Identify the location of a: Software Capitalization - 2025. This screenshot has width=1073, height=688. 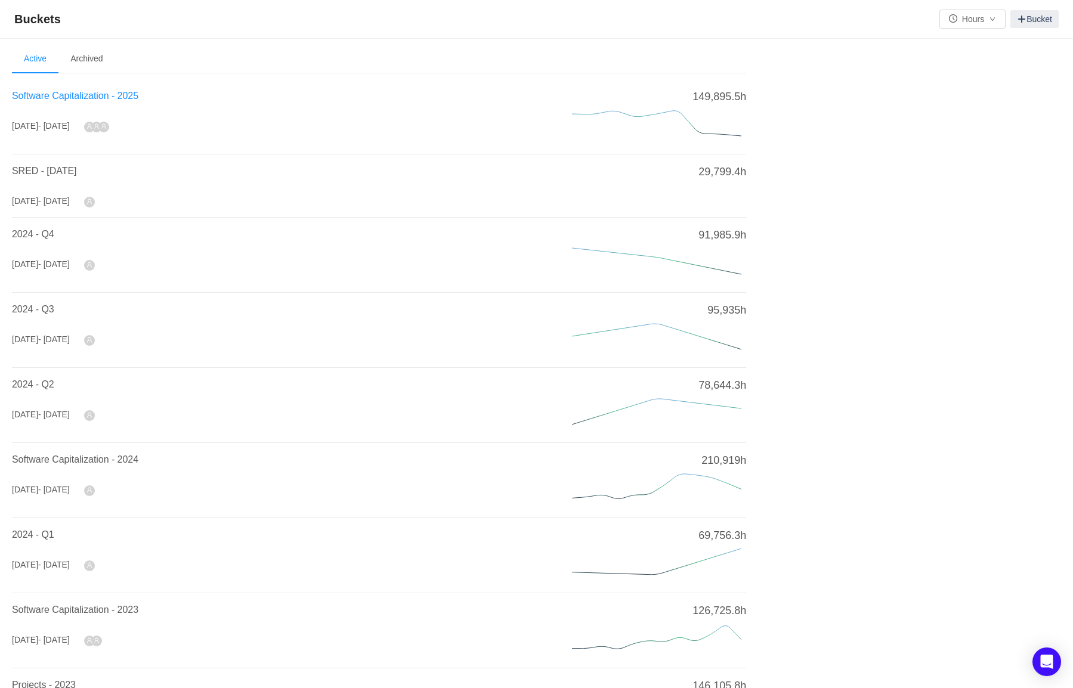
(75, 95).